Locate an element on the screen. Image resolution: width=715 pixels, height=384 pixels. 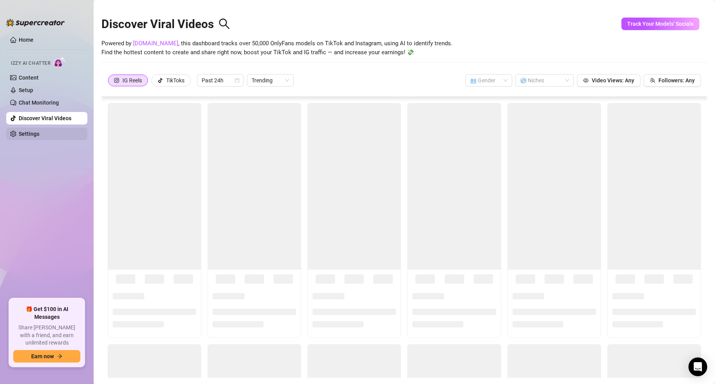
a: Settings is located at coordinates (29, 134).